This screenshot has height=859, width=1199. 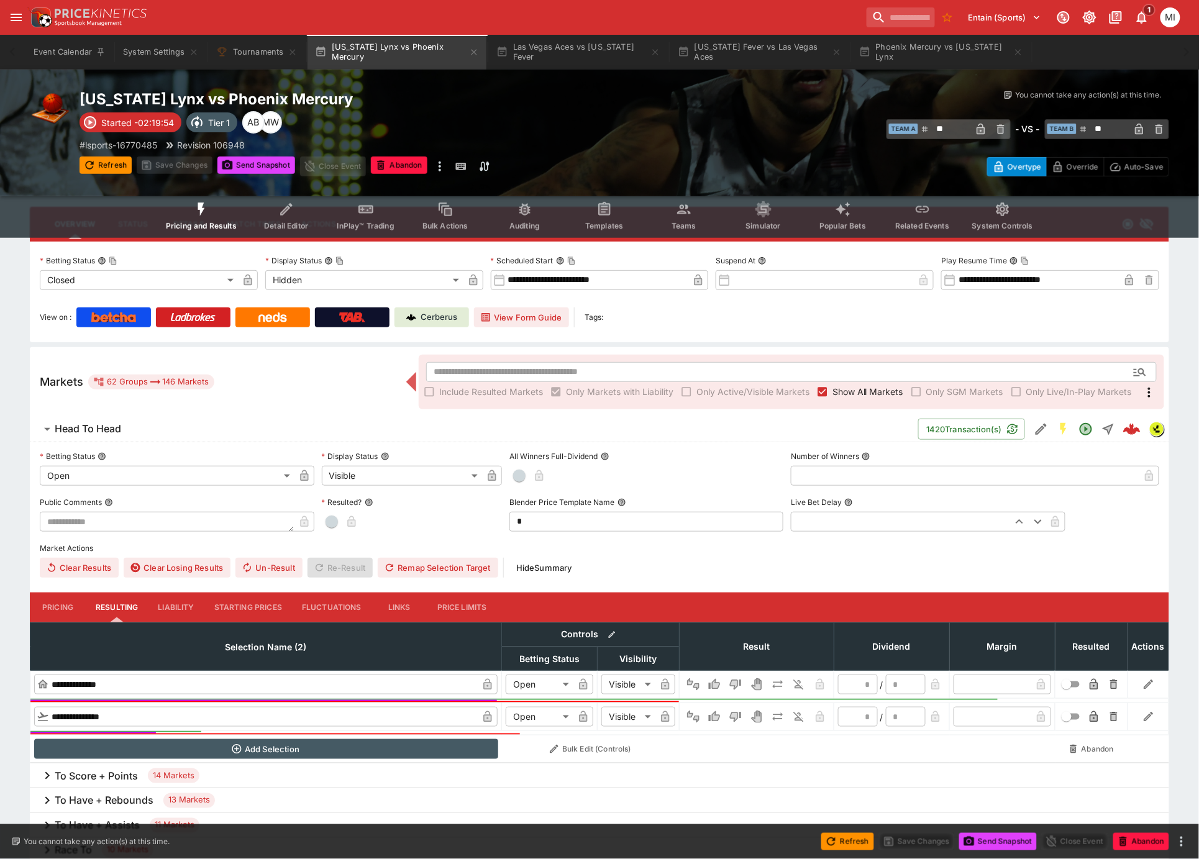 I want to click on button: Suspend At, so click(x=762, y=261).